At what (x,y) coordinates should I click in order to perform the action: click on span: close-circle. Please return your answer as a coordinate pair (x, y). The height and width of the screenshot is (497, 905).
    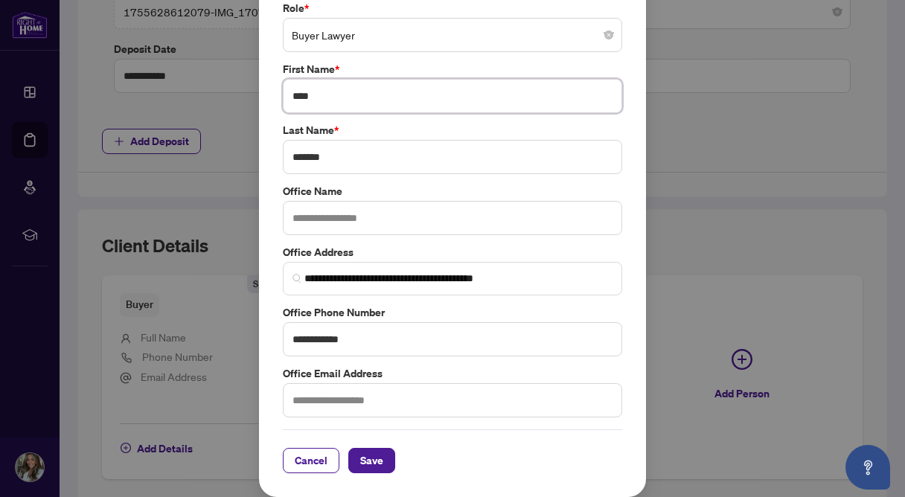
    Looking at the image, I should click on (609, 35).